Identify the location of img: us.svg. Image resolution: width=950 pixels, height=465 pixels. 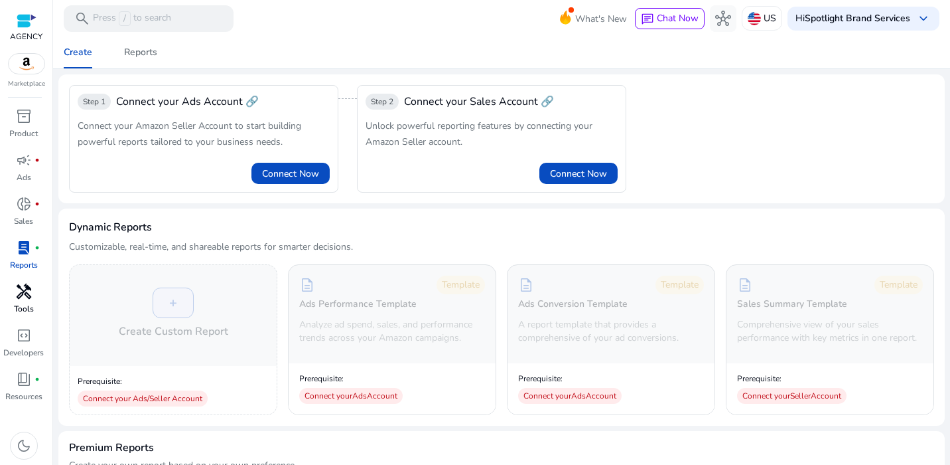
(755, 19).